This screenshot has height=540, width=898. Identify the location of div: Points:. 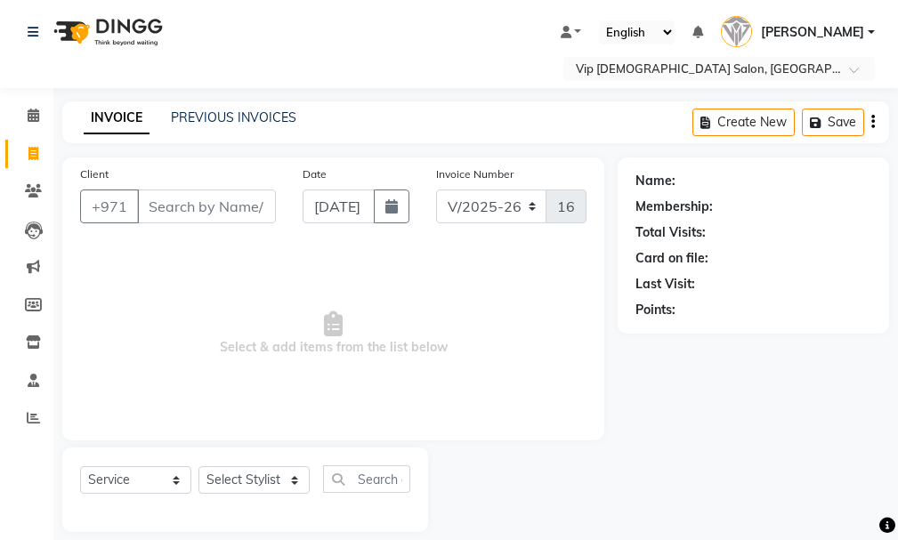
(655, 310).